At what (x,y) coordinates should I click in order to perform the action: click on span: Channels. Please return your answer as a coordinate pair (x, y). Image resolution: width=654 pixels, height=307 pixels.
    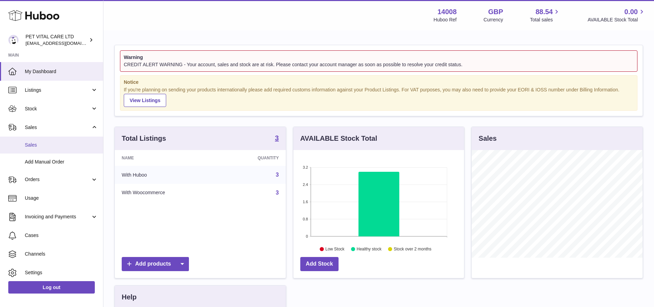
    Looking at the image, I should click on (61, 254).